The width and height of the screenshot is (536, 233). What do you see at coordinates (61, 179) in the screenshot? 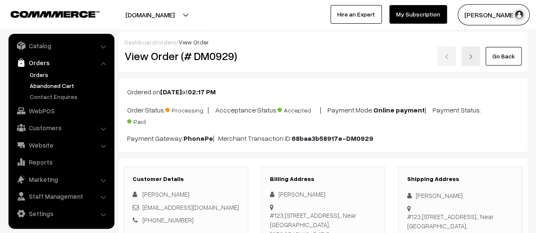
I see `a: Marketing` at bounding box center [61, 179].